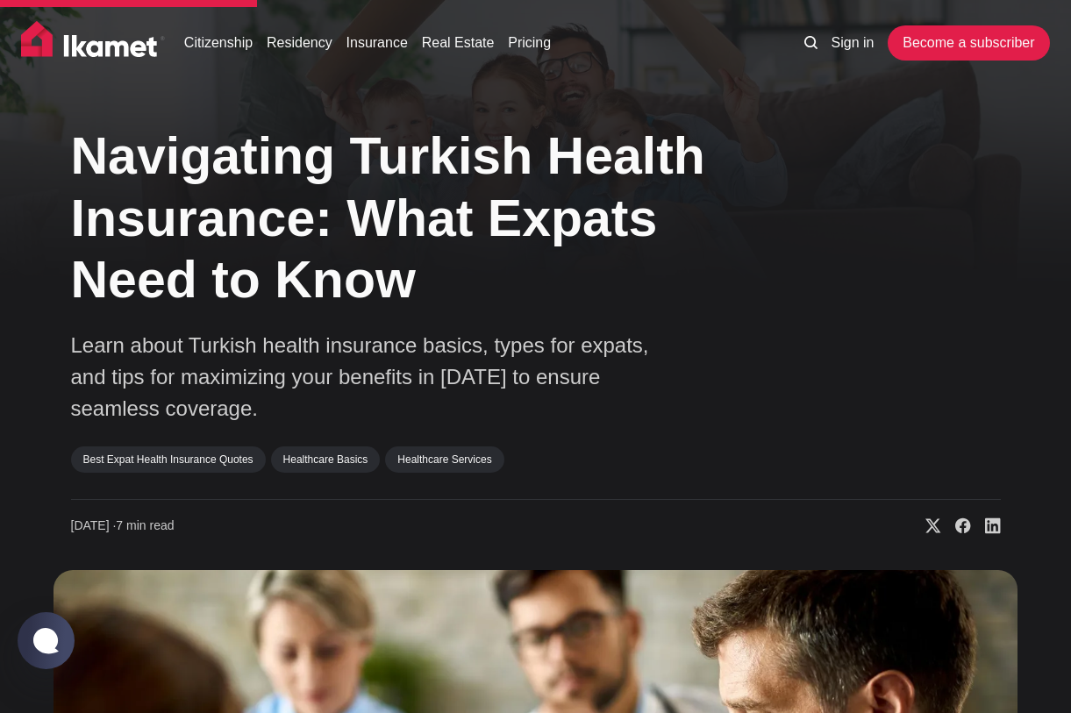  What do you see at coordinates (986, 526) in the screenshot?
I see `a: Share on Linkedin` at bounding box center [986, 526].